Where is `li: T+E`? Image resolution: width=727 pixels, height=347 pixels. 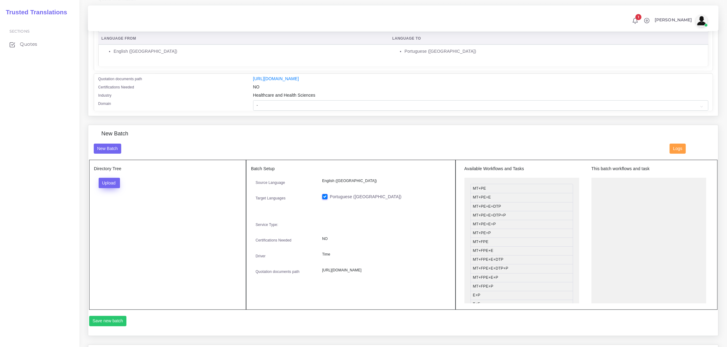
li: T+E is located at coordinates (522, 305).